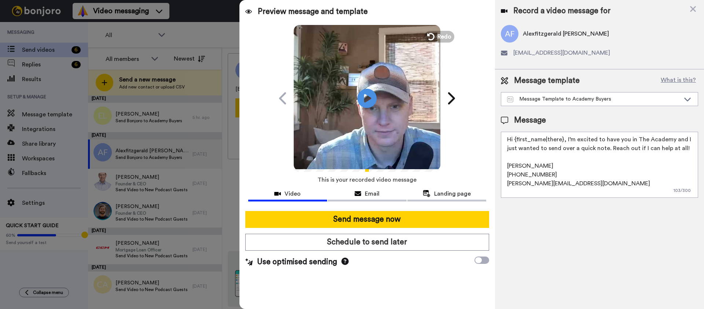 This screenshot has height=309, width=704. Describe the element at coordinates (367, 242) in the screenshot. I see `button: Schedule to send later` at that location.